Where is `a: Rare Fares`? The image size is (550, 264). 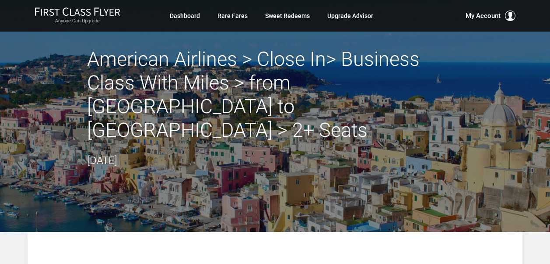
a: Rare Fares is located at coordinates (233, 16).